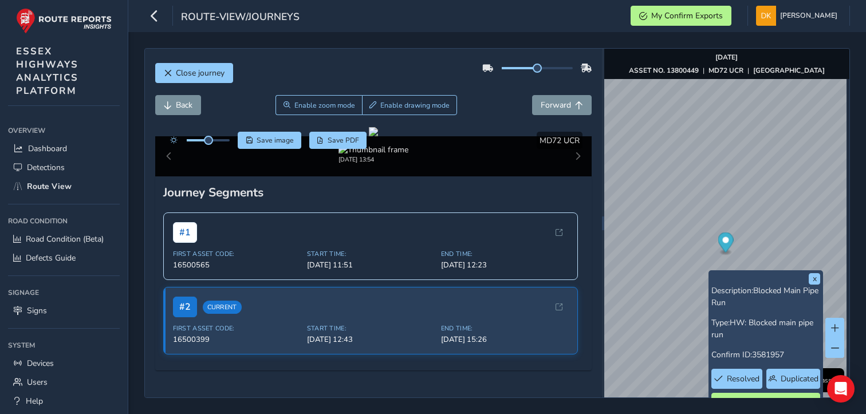  What do you see at coordinates (64, 345) in the screenshot?
I see `div: System` at bounding box center [64, 345].